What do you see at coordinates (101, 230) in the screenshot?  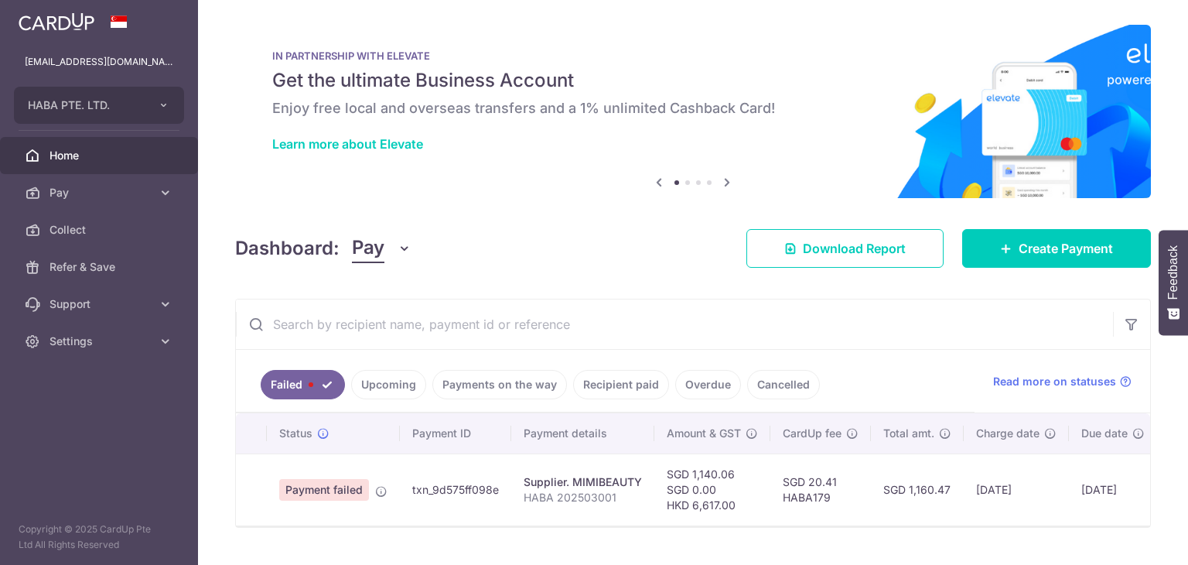 I see `span: Collect` at bounding box center [101, 230].